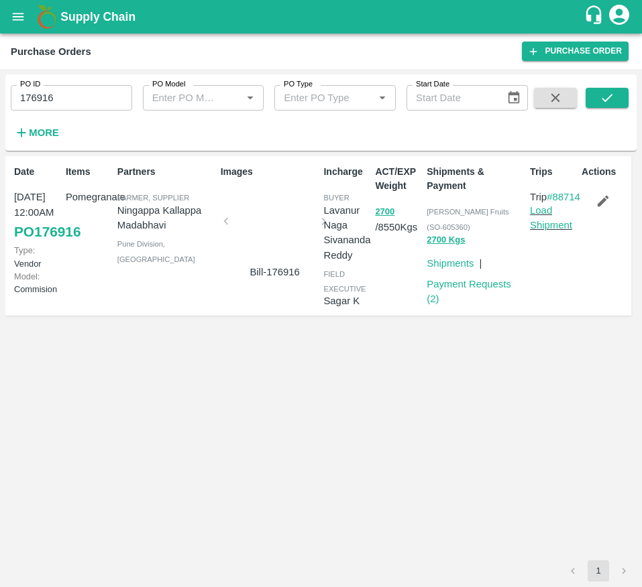 This screenshot has height=587, width=642. Describe the element at coordinates (298, 85) in the screenshot. I see `label: PO Type` at that location.